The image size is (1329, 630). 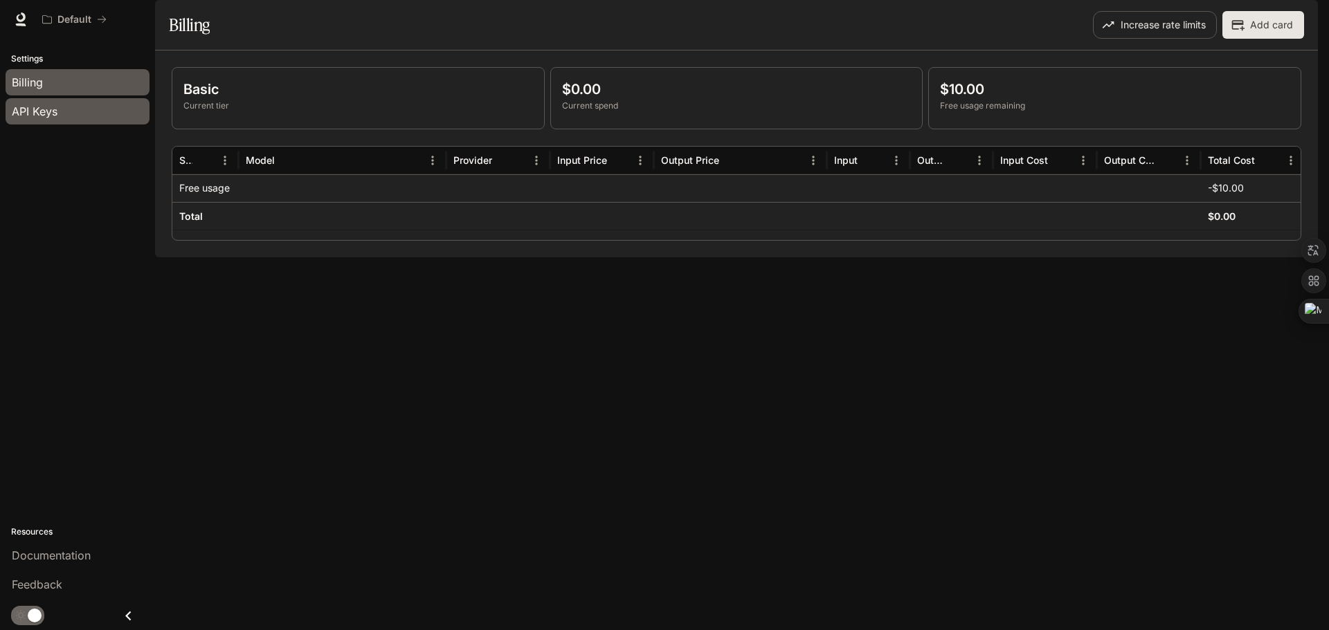 I want to click on p: $0.00, so click(x=736, y=89).